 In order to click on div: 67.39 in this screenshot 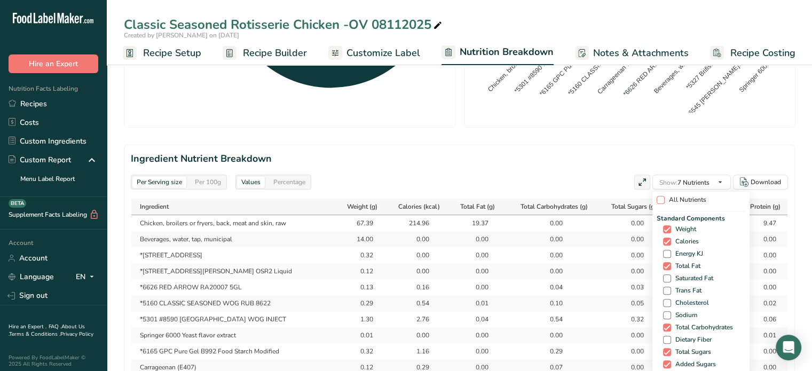, I will do `click(360, 223)`.